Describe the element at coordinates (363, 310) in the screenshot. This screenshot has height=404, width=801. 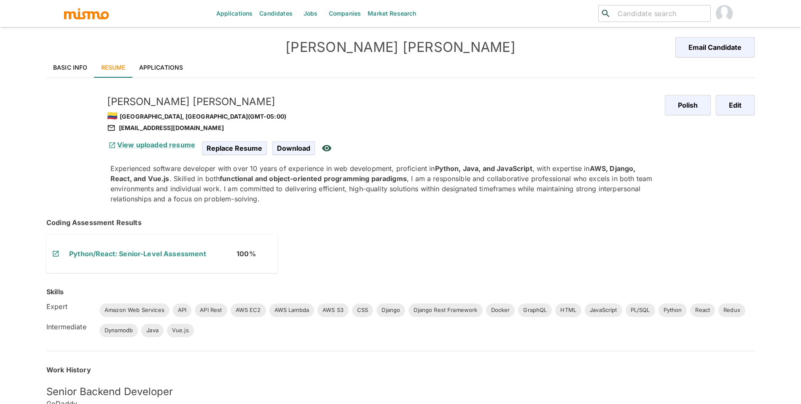
I see `span: CSS` at that location.